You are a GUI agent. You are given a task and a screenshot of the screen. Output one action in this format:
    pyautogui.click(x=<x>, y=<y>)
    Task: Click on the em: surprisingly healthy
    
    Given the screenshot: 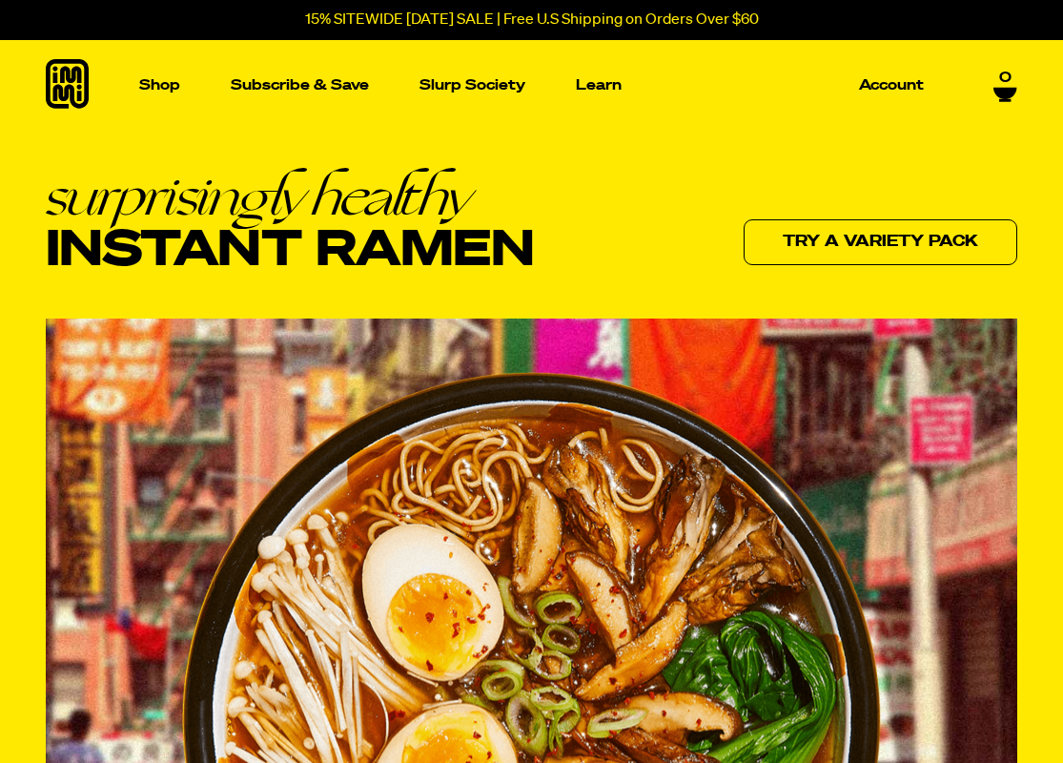 What is the action you would take?
    pyautogui.click(x=290, y=195)
    